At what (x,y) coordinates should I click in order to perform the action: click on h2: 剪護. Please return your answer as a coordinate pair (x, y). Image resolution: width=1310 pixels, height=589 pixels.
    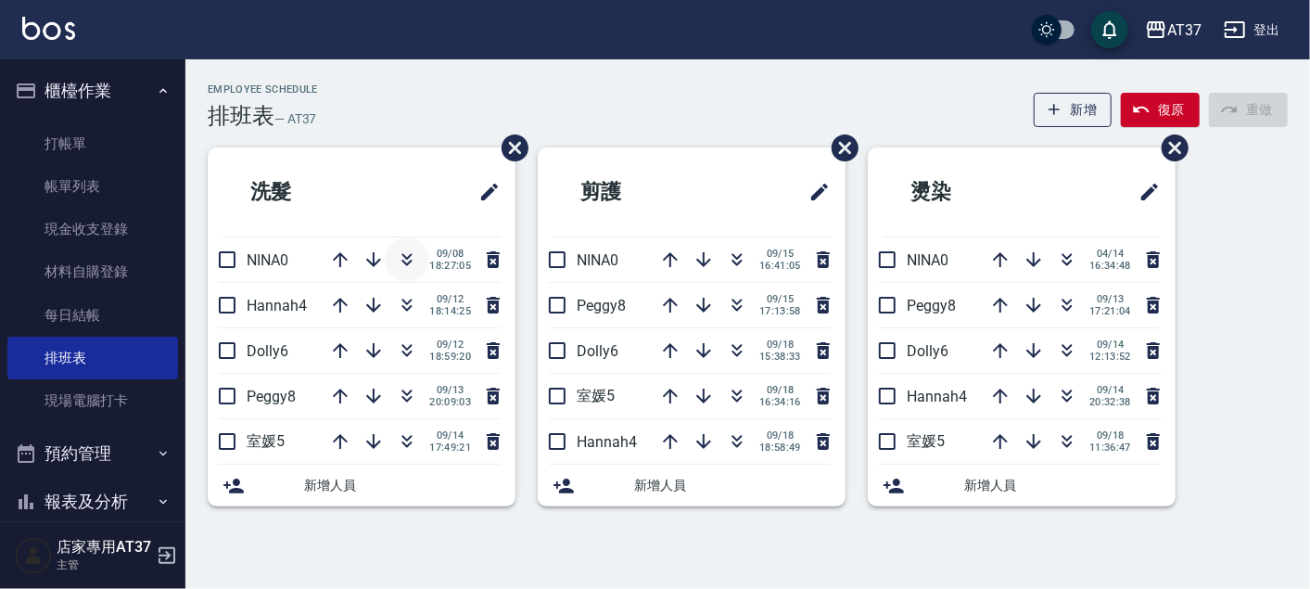
    Looking at the image, I should click on (638, 192).